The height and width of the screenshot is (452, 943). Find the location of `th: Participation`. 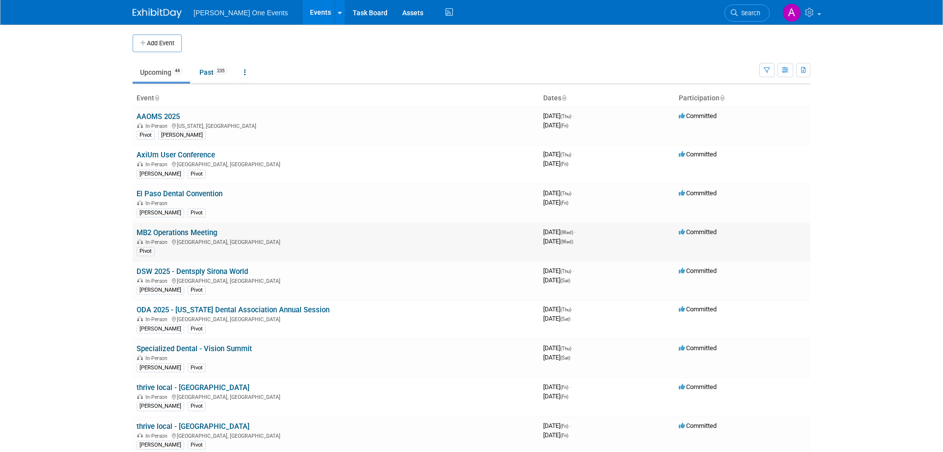

th: Participation is located at coordinates (743, 98).